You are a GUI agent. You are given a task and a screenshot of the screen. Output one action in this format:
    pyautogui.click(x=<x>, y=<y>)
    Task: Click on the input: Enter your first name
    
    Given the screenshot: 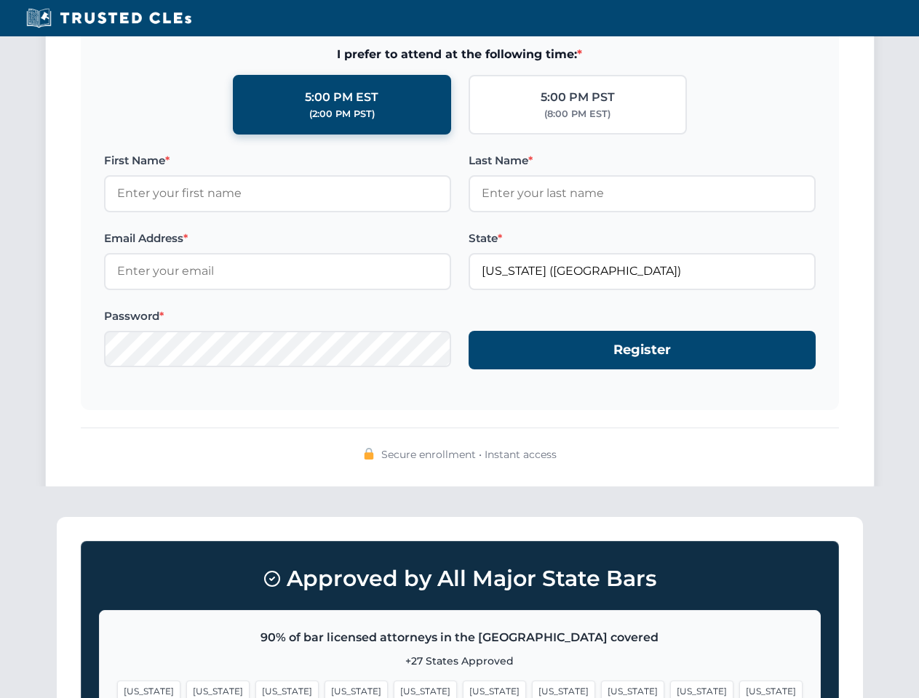 What is the action you would take?
    pyautogui.click(x=277, y=193)
    